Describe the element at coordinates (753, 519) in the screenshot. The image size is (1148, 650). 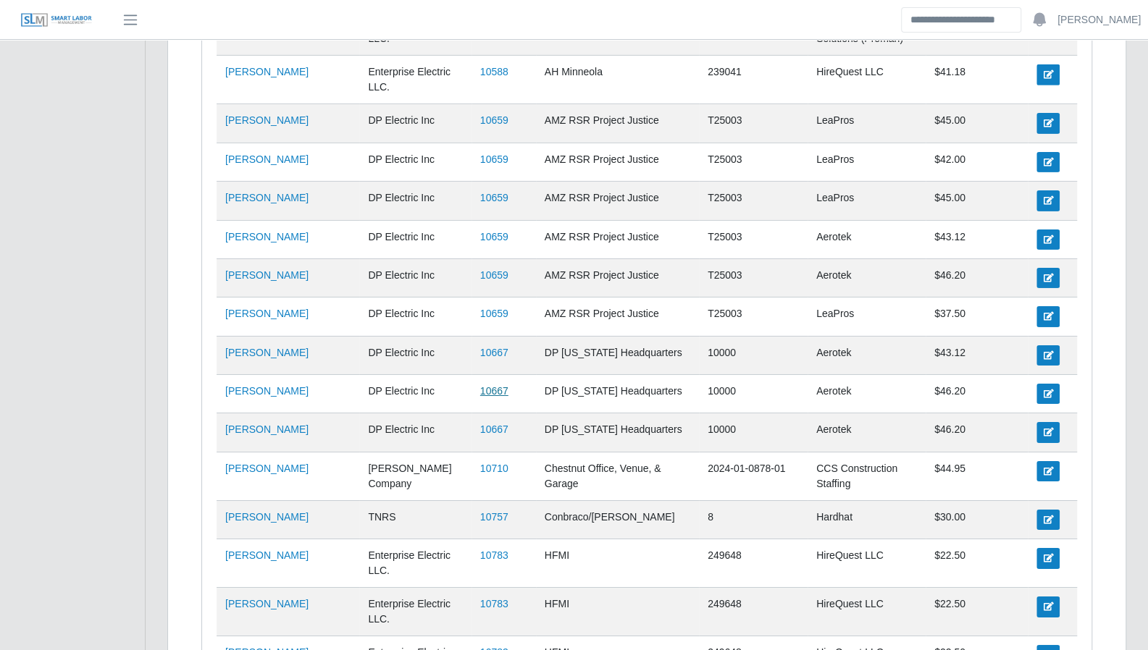
I see `td: 8` at that location.